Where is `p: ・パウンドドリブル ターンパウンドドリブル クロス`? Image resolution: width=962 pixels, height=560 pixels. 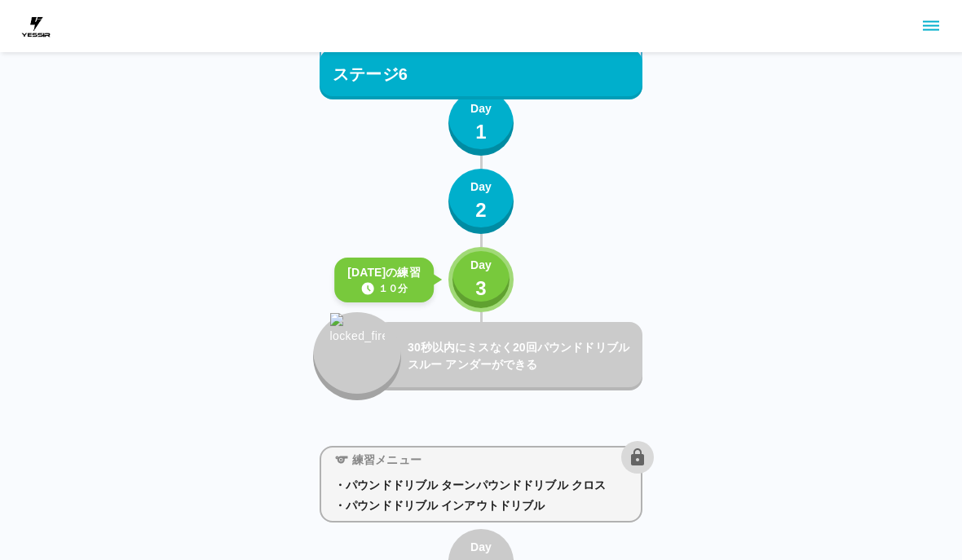 p: ・パウンドドリブル ターンパウンドドリブル クロス is located at coordinates (481, 485).